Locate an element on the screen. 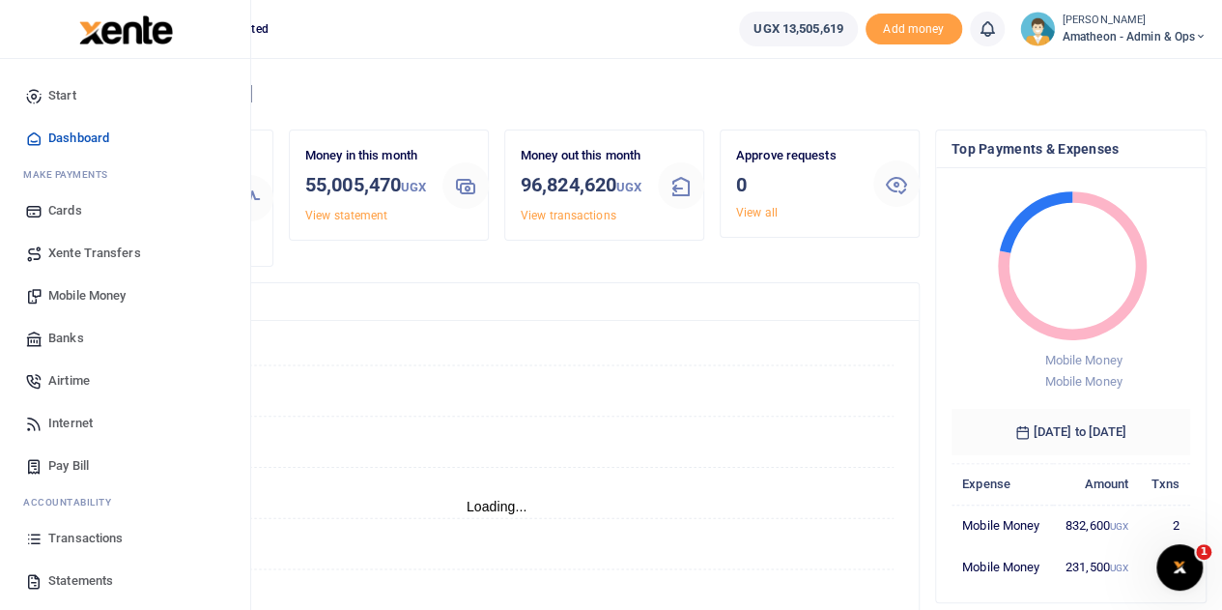 The image size is (1222, 610). span: Transactions is located at coordinates (85, 538).